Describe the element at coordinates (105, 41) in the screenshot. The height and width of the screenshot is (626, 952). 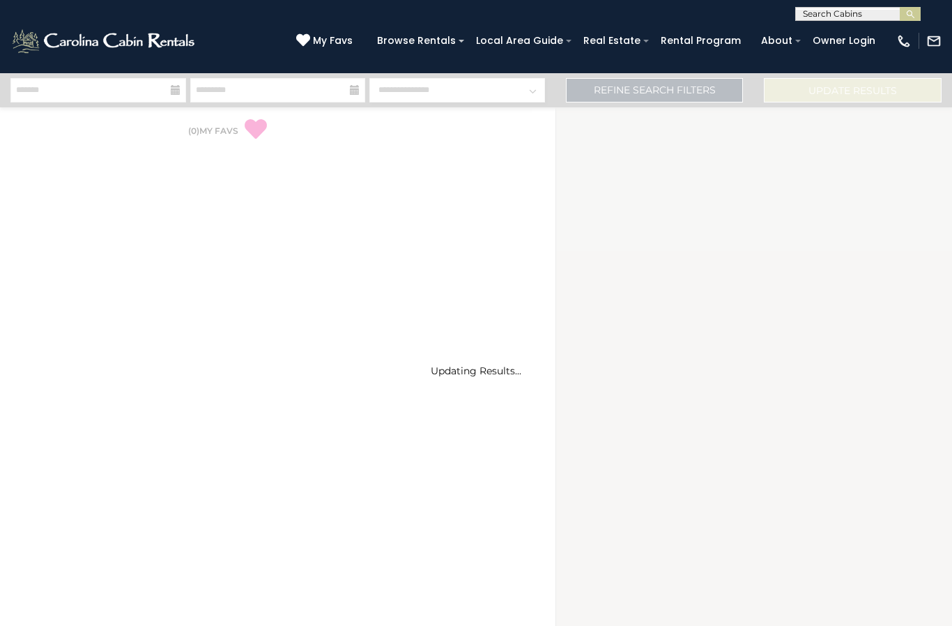
I see `img: White-1-2.png` at that location.